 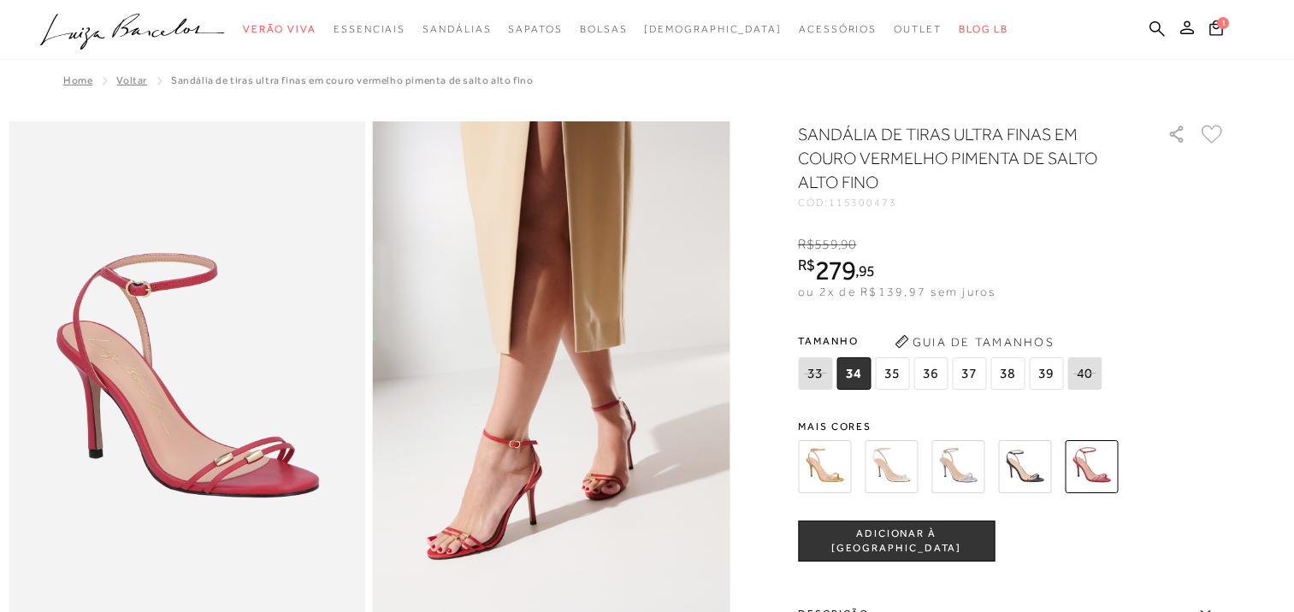 What do you see at coordinates (892, 374) in the screenshot?
I see `span: 35` at bounding box center [892, 374].